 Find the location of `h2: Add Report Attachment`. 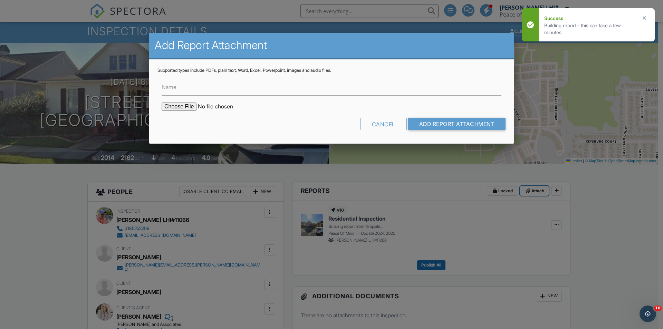

h2: Add Report Attachment is located at coordinates (332, 45).